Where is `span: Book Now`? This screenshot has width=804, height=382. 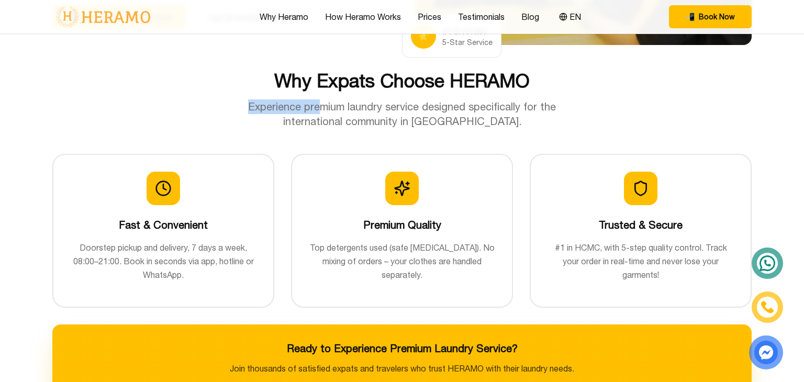
span: Book Now is located at coordinates (716, 17).